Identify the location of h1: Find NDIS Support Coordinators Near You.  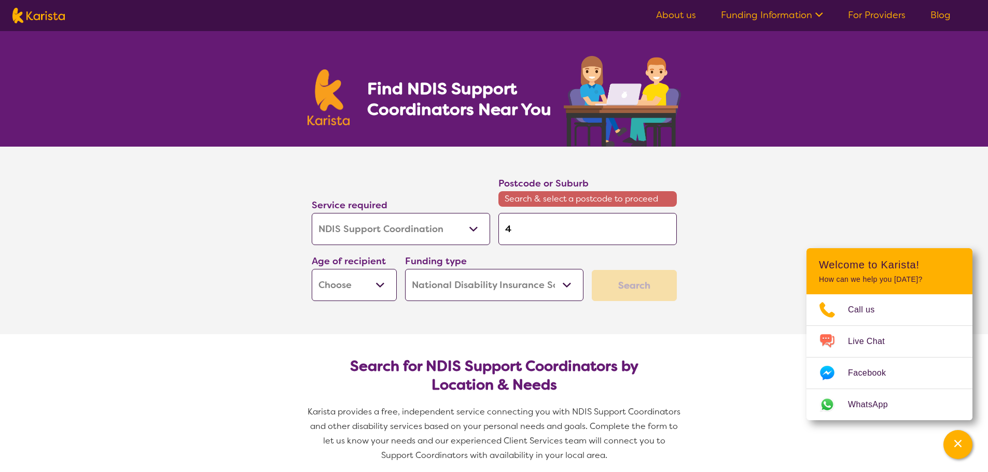
(463, 99).